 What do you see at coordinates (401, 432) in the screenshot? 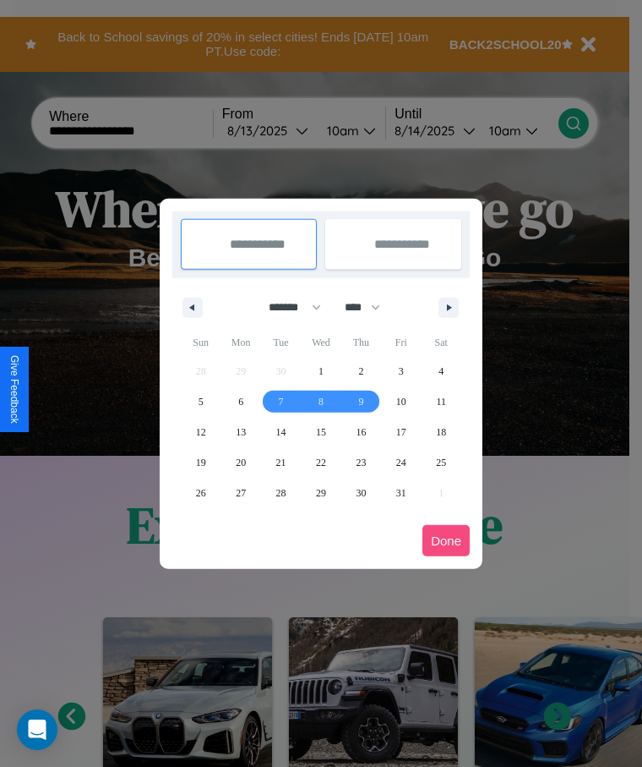
I see `span: 17` at bounding box center [401, 432].